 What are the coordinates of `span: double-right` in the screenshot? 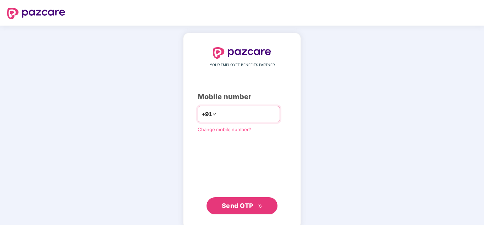 It's located at (260, 206).